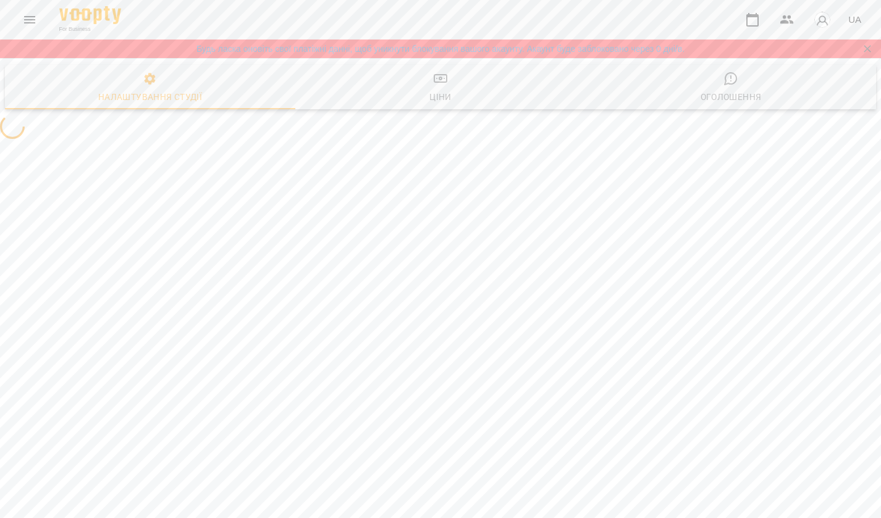 Image resolution: width=881 pixels, height=518 pixels. Describe the element at coordinates (440, 49) in the screenshot. I see `a: Будь ласка оновіть свої платіжні данні, щоб уникнути блокування вашого акаунту. Акаунт буде забло...` at that location.